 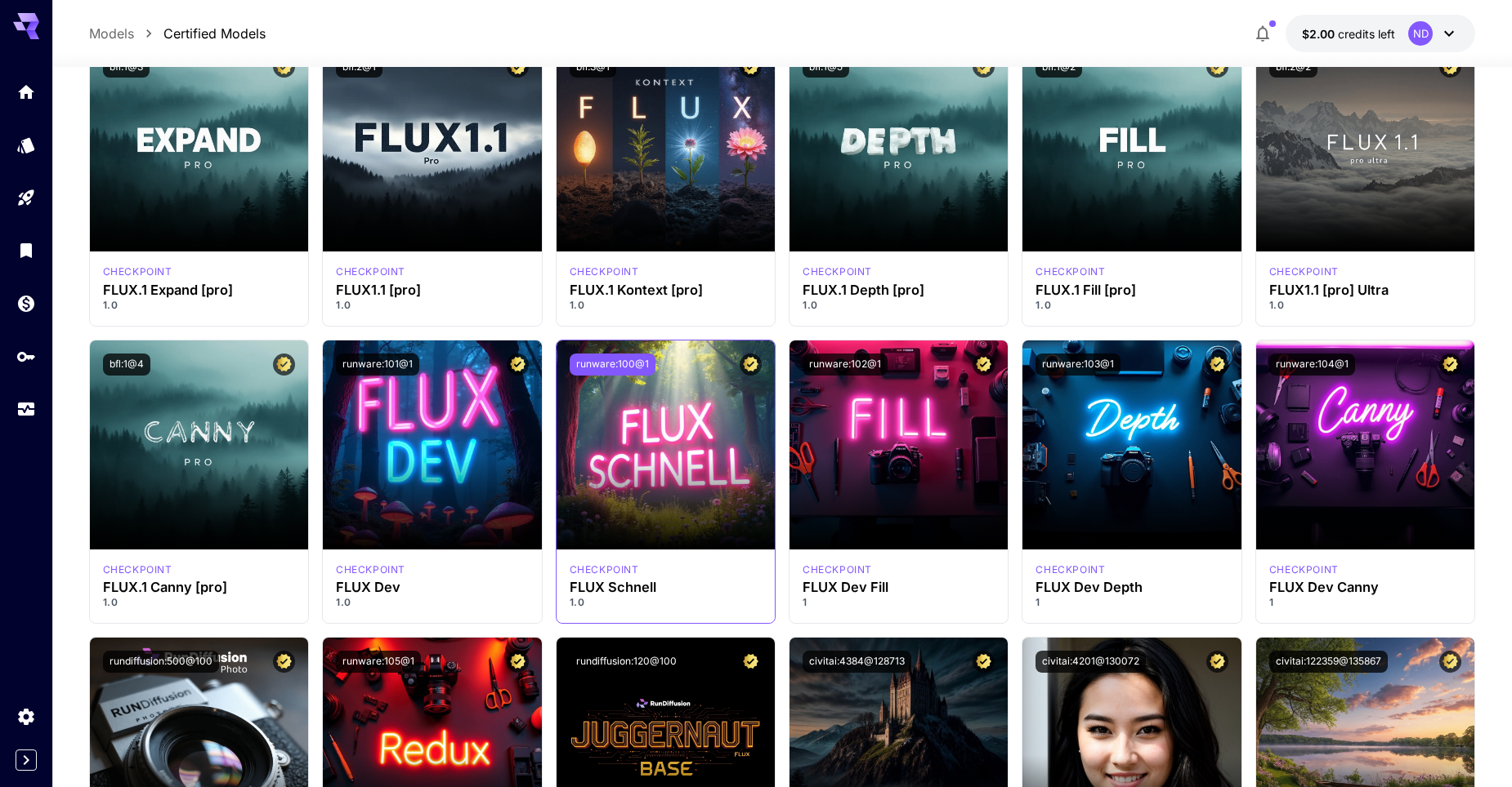 I want to click on h3: FLUX Dev Fill, so click(x=898, y=587).